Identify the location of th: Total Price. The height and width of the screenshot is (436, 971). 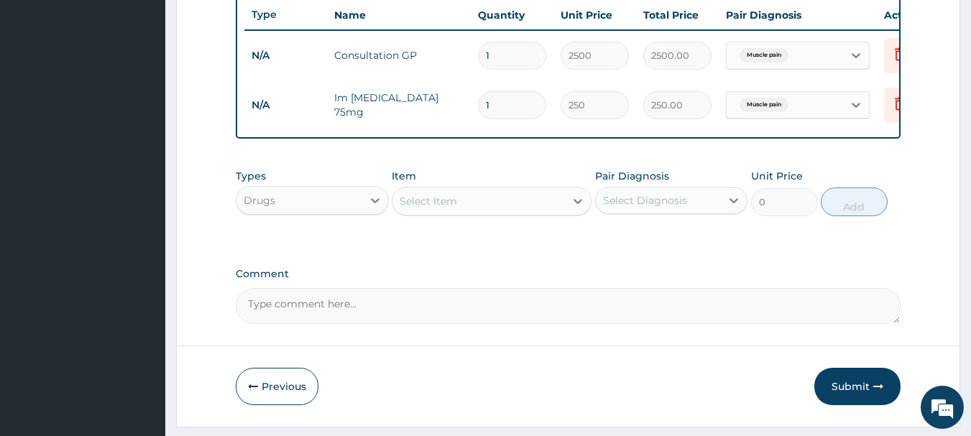
(677, 15).